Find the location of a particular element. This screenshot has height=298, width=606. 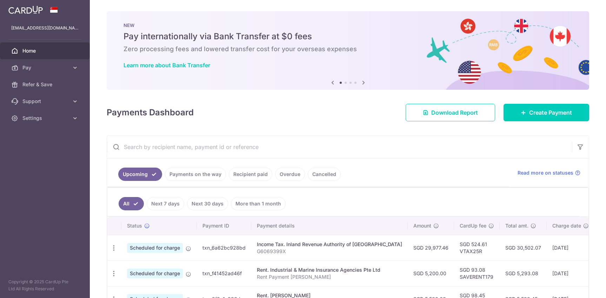

a: Create Payment is located at coordinates (546, 113).